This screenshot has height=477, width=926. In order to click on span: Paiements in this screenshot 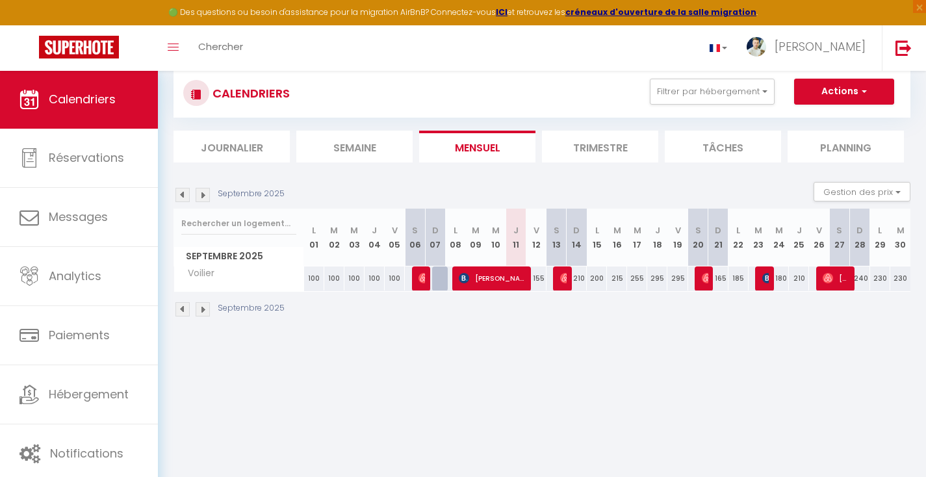, I will do `click(79, 335)`.